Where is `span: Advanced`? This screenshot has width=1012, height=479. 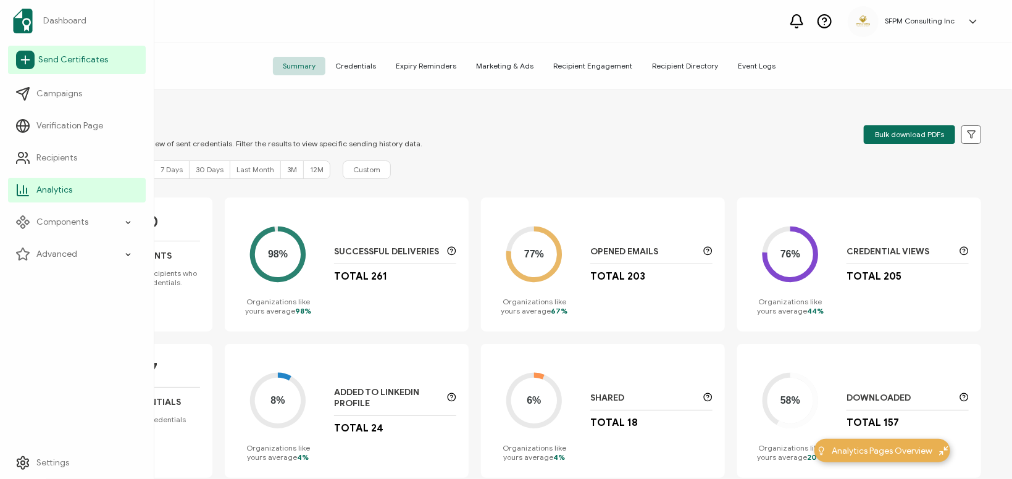
span: Advanced is located at coordinates (57, 254).